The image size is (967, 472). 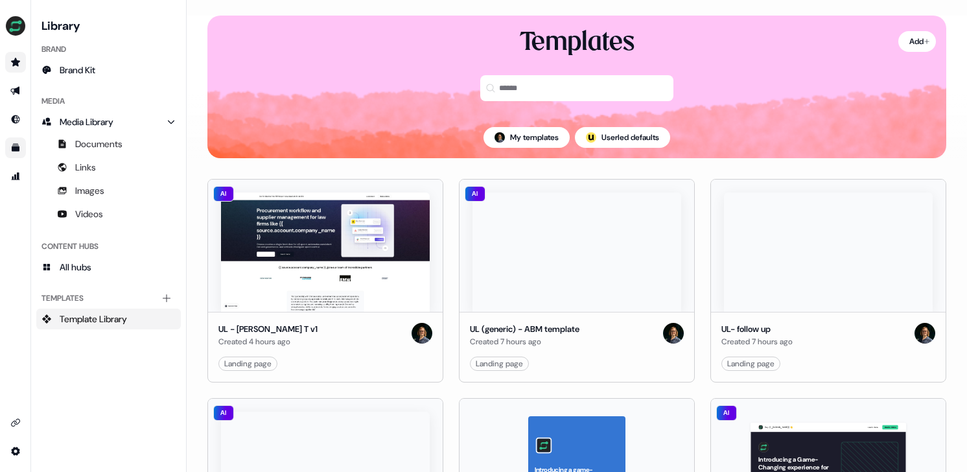 What do you see at coordinates (108, 49) in the screenshot?
I see `div: Brand` at bounding box center [108, 49].